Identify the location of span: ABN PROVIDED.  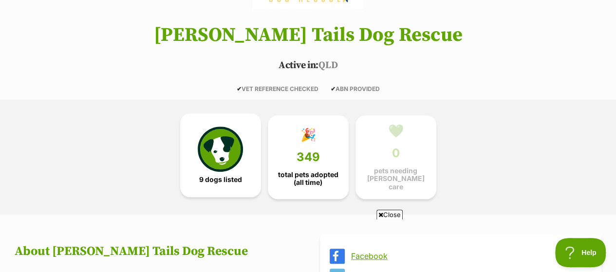
(355, 89).